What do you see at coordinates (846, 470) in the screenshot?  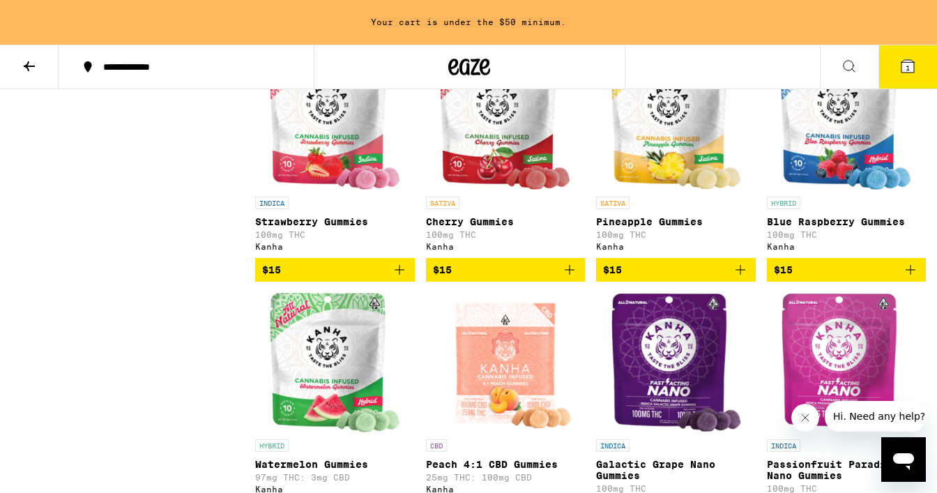 I see `p: Passionfruit Paradise Nano Gummies` at bounding box center [846, 470].